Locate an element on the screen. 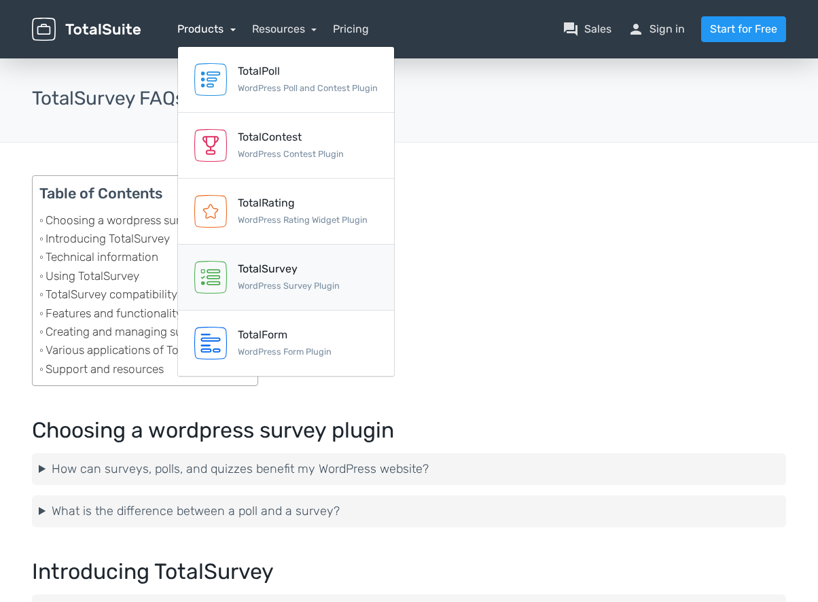  a: TotalContest WordPress Contest Plugin is located at coordinates (286, 145).